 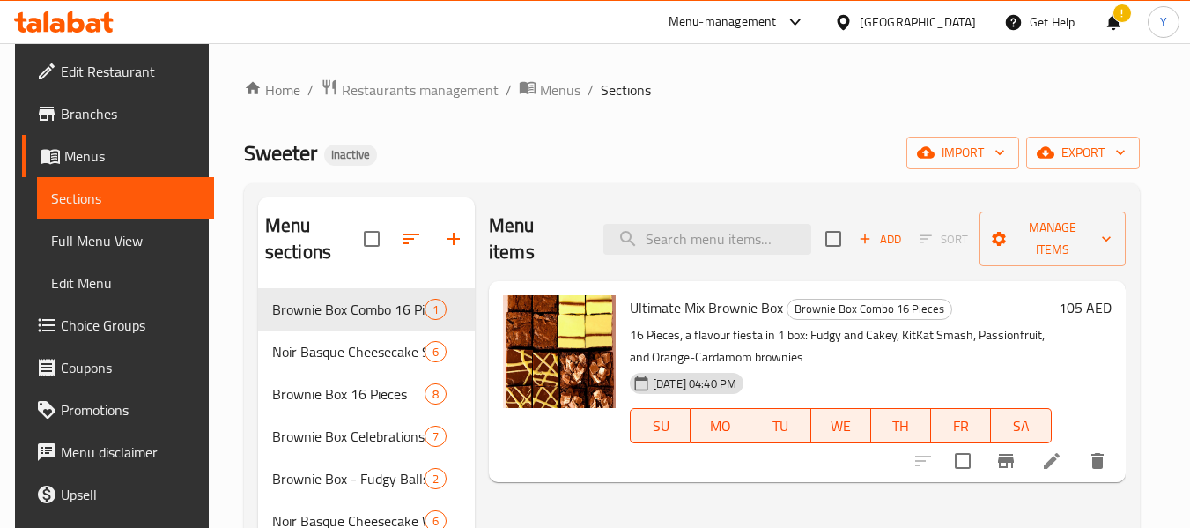 What do you see at coordinates (348, 436) in the screenshot?
I see `span: Brownie Box Celebrations 24 Pieces` at bounding box center [348, 436].